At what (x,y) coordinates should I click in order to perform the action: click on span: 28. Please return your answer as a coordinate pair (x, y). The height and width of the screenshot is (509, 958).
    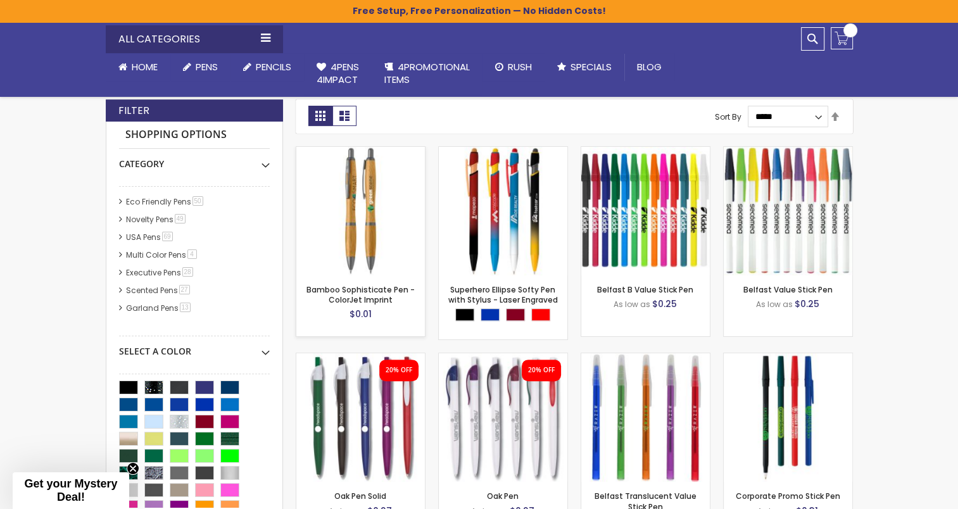
    Looking at the image, I should click on (187, 272).